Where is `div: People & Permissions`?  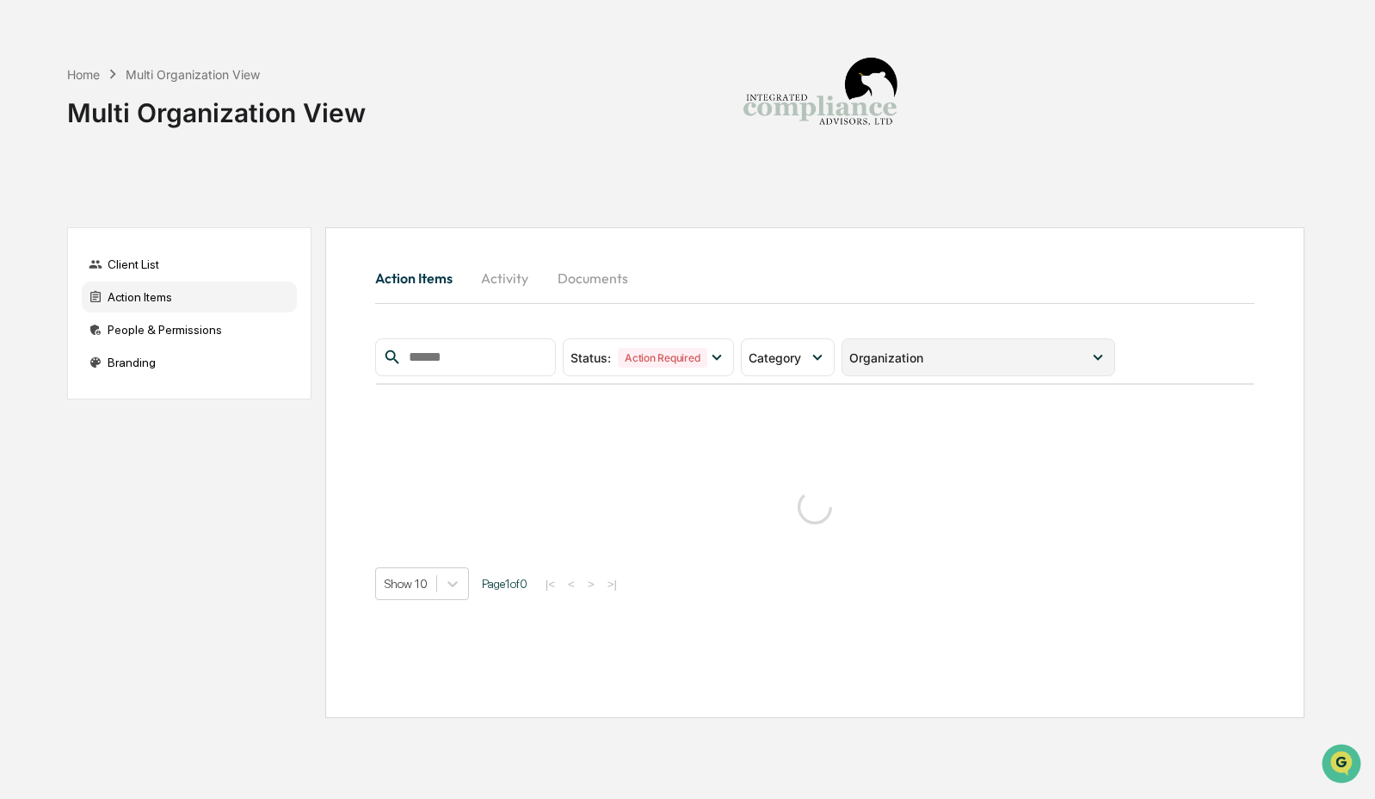
div: People & Permissions is located at coordinates (189, 330).